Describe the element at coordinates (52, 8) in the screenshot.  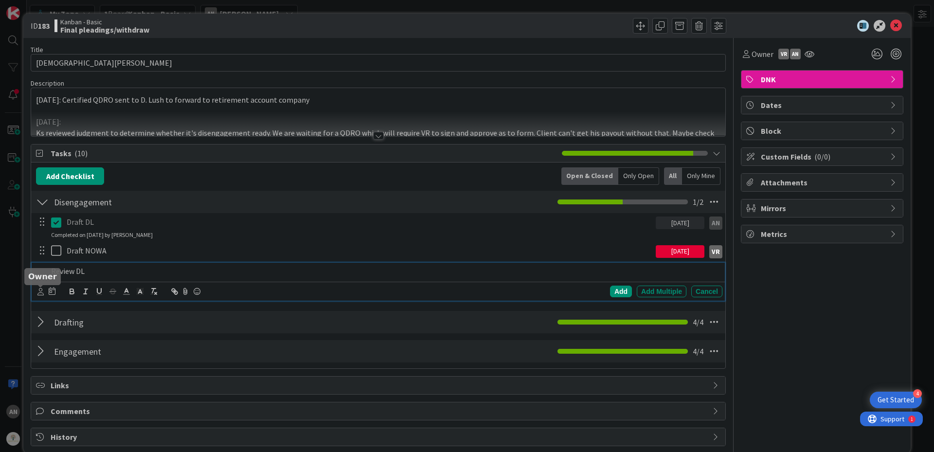
I see `div: 1` at that location.